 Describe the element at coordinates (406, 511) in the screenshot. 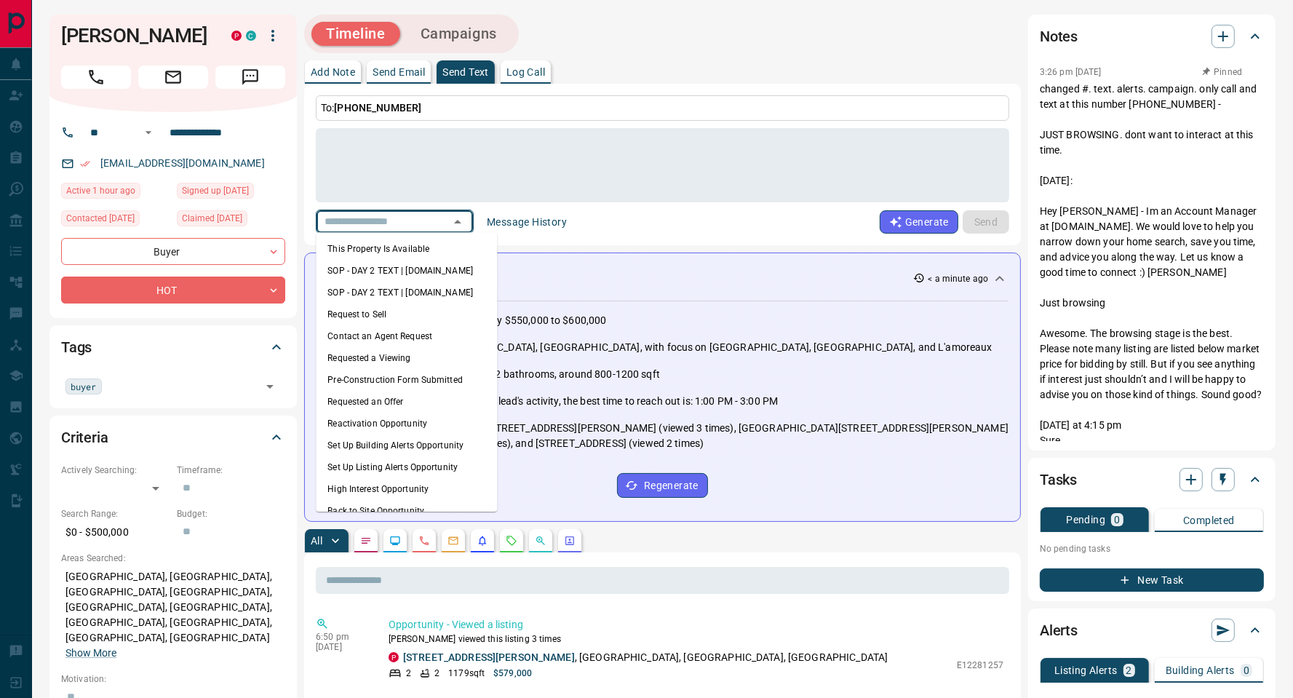

I see `li: Back to Site Opportunity` at that location.